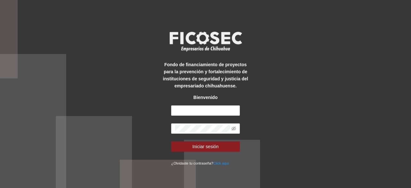  What do you see at coordinates (205, 97) in the screenshot?
I see `strong: Bienvenido` at bounding box center [205, 97].